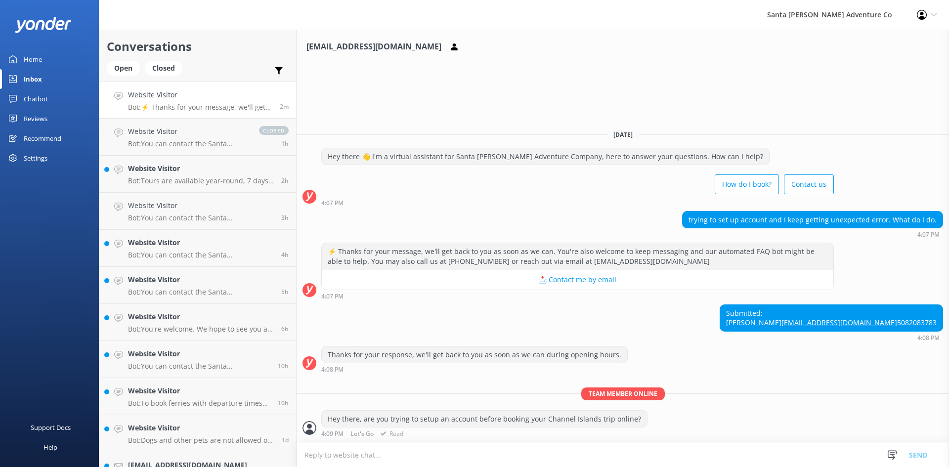  What do you see at coordinates (475, 355) in the screenshot?
I see `div: Thanks for your response, we'll get back to you as soon as we can during opening hours.` at bounding box center [475, 355].